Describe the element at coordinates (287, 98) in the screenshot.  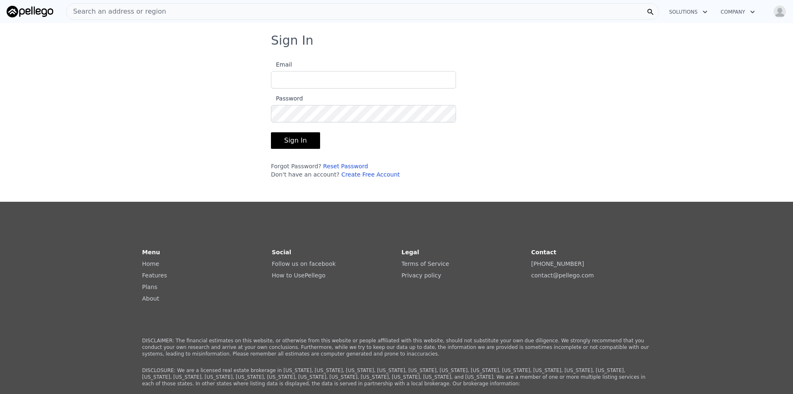
I see `span: Password` at that location.